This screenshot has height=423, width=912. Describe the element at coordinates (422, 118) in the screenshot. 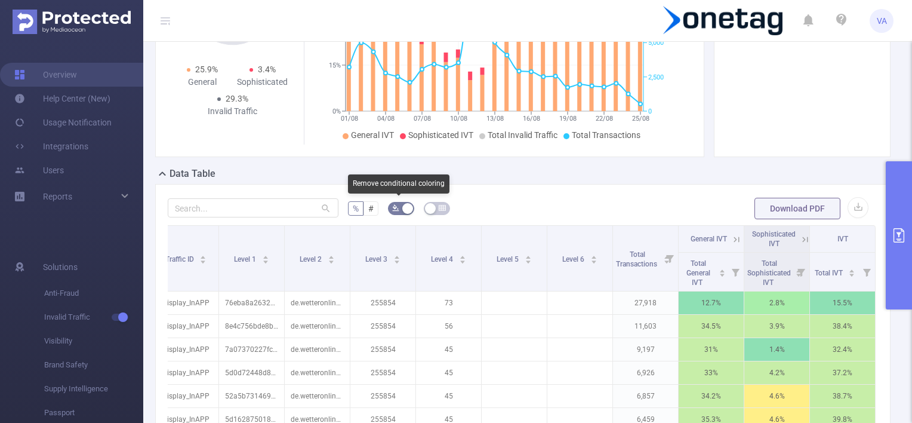

I see `tspan: 07/08` at that location.